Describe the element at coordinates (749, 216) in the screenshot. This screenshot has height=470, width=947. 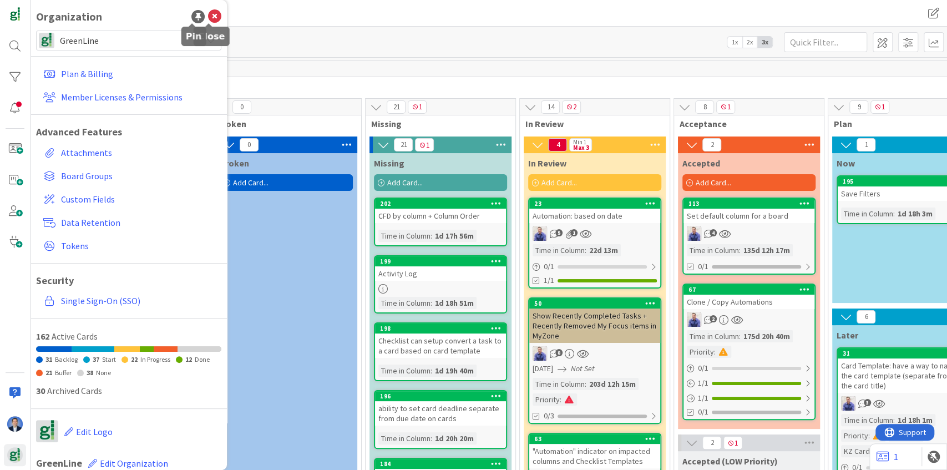
I see `div: Set default column for a board` at that location.